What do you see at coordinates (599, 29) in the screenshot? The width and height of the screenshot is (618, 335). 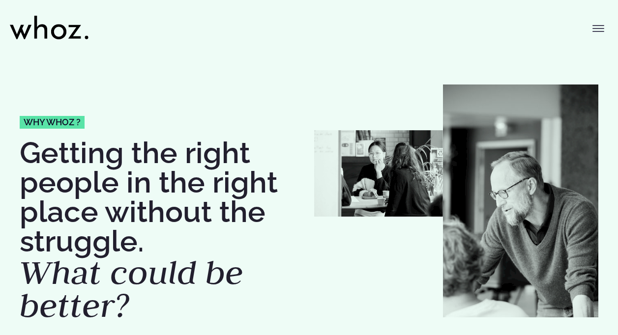 I see `button: Menü umschalten` at bounding box center [599, 29].